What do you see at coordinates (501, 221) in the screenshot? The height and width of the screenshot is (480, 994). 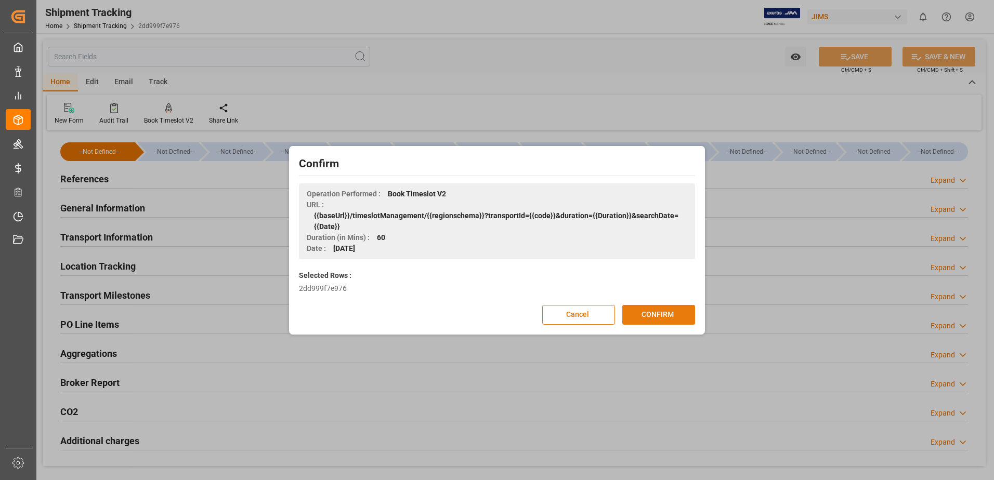 I see `span: {{baseUrl}}/timeslotManagement/{{regionschema}}?transportId={{code}}&duration={{Duration}}&search...` at bounding box center [501, 221].